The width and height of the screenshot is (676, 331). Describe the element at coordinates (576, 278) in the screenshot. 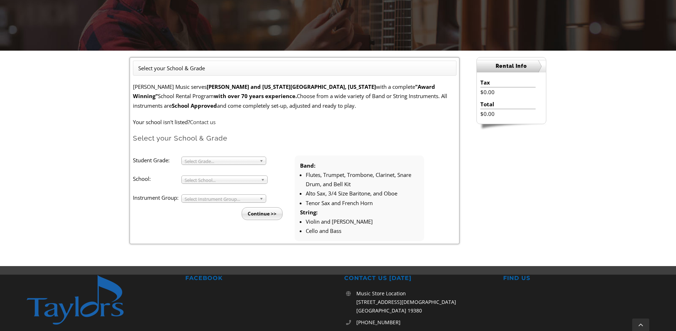

I see `h2: FIND US` at that location.